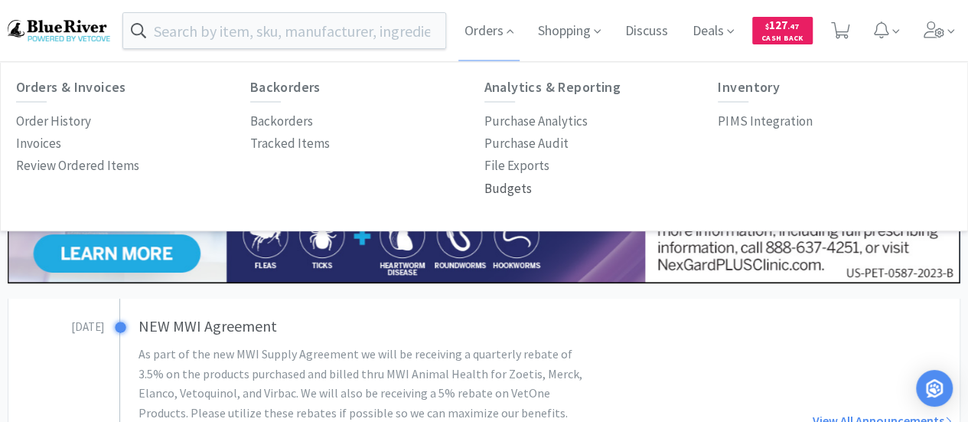 The image size is (968, 422). What do you see at coordinates (133, 87) in the screenshot?
I see `h6: Orders & Invoices` at bounding box center [133, 87].